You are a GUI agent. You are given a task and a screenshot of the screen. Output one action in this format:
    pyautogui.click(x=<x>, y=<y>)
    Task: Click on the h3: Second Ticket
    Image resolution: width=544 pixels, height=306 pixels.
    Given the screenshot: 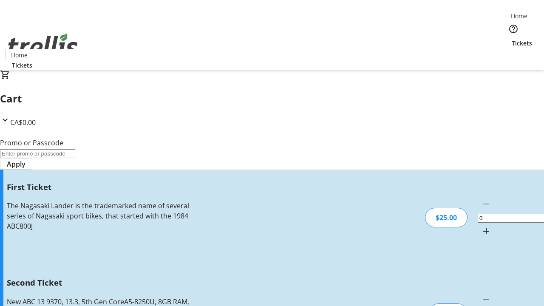 What is the action you would take?
    pyautogui.click(x=99, y=283)
    